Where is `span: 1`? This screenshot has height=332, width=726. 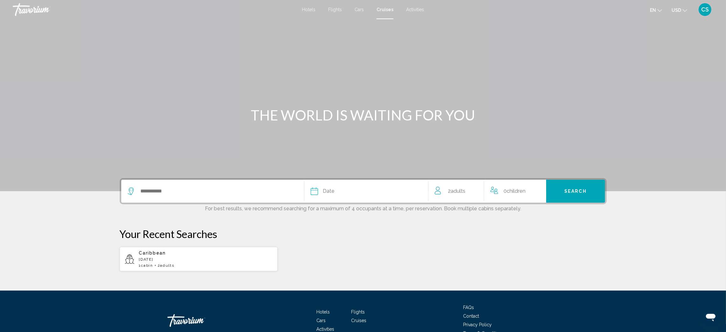 span: 1 is located at coordinates (146, 265).